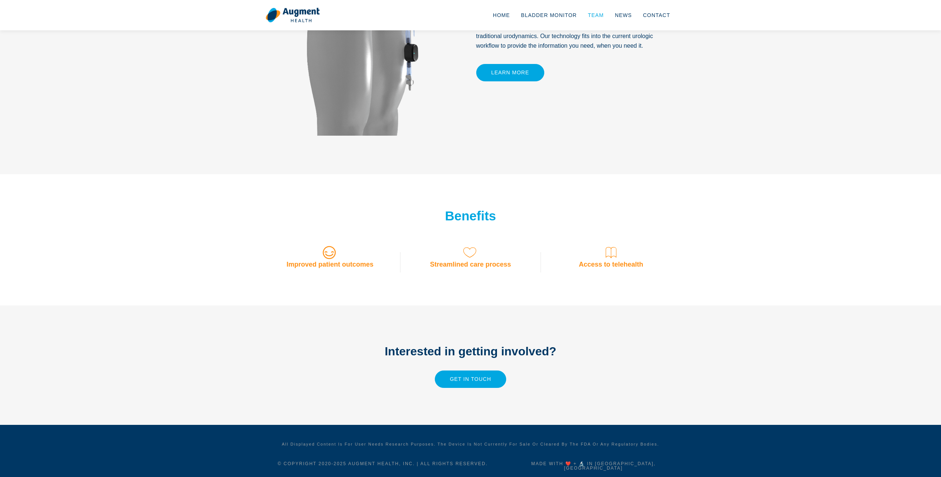 Image resolution: width=941 pixels, height=477 pixels. What do you see at coordinates (471, 265) in the screenshot?
I see `h3: Streamlined care process` at bounding box center [471, 265].